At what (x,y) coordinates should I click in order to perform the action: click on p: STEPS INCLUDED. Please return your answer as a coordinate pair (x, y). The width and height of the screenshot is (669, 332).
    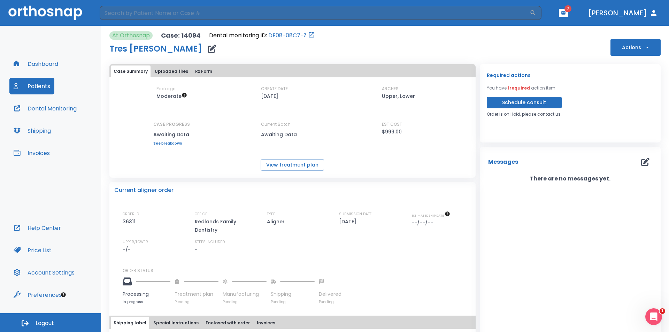
    Looking at the image, I should click on (210, 242).